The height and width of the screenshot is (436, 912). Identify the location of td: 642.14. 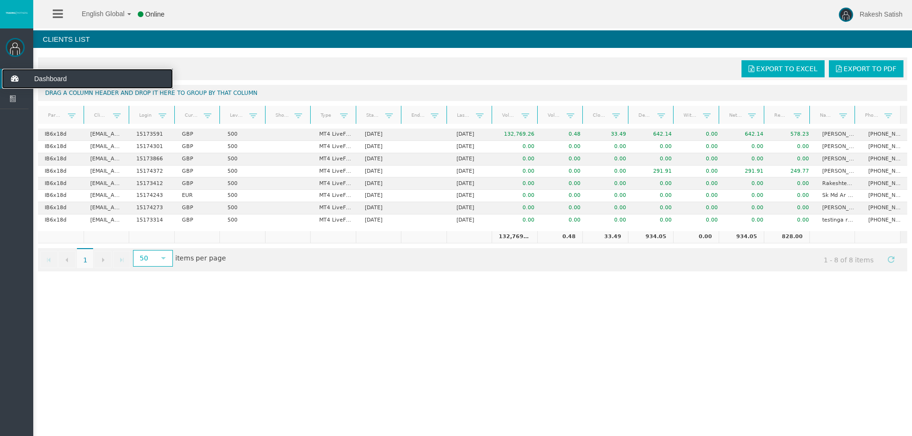
(747, 135).